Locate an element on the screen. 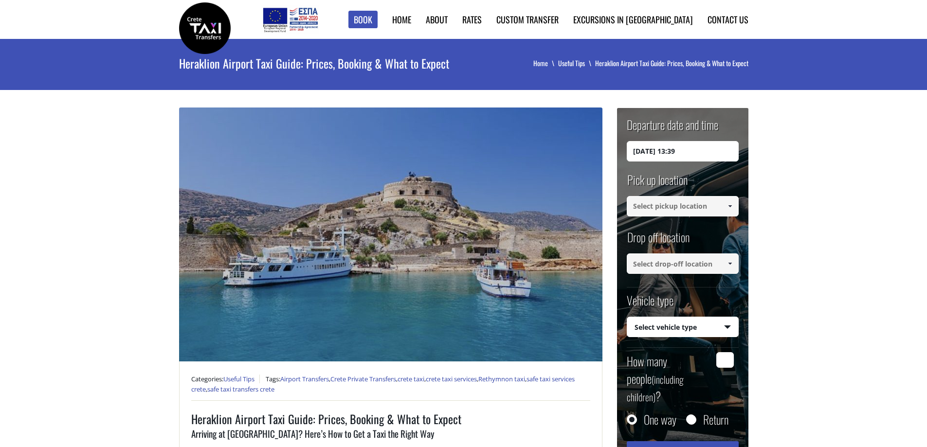 This screenshot has height=447, width=927. a: Book is located at coordinates (363, 19).